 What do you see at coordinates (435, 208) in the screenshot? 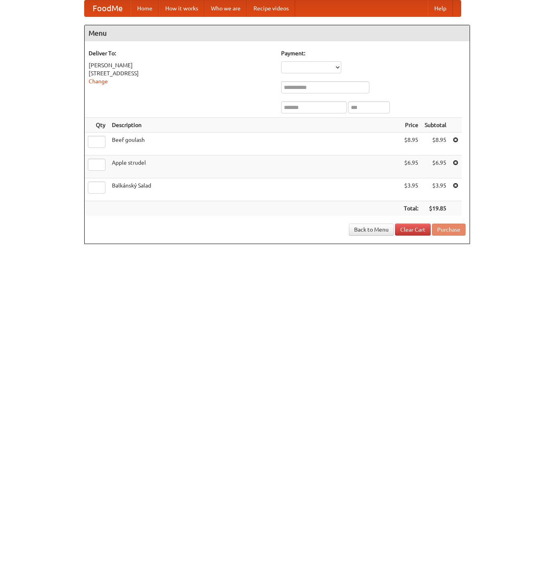
I see `th: $19.85` at bounding box center [435, 208].